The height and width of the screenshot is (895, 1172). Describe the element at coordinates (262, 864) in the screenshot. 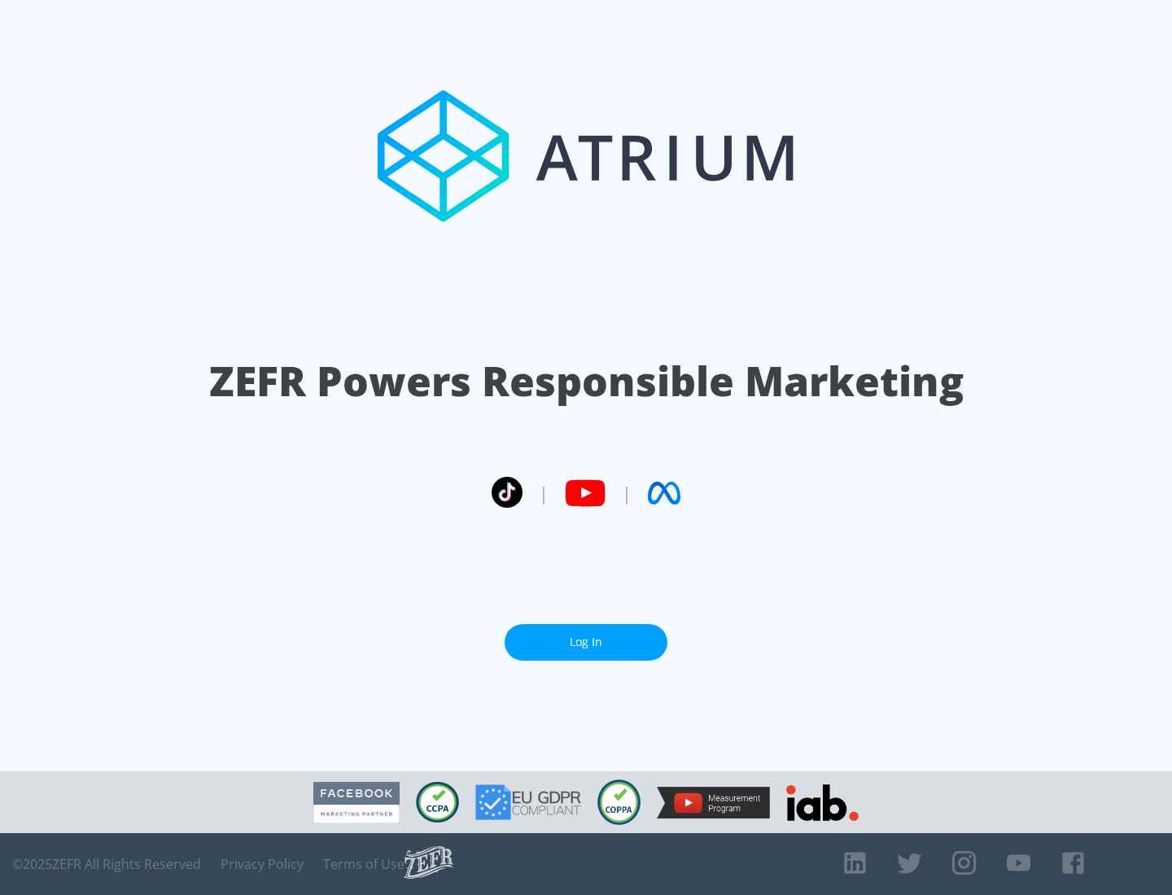

I see `a: Privacy Policy` at that location.